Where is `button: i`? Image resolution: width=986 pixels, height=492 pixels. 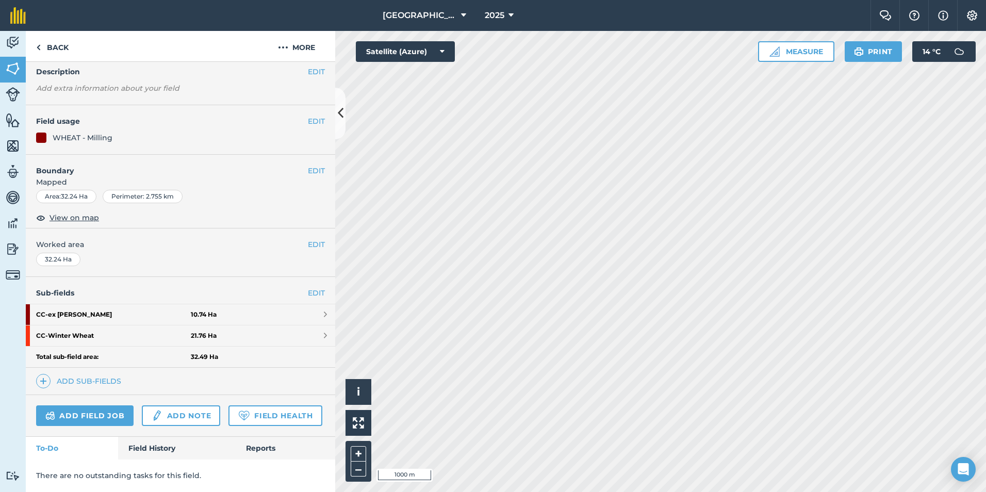 button: i is located at coordinates (359, 392).